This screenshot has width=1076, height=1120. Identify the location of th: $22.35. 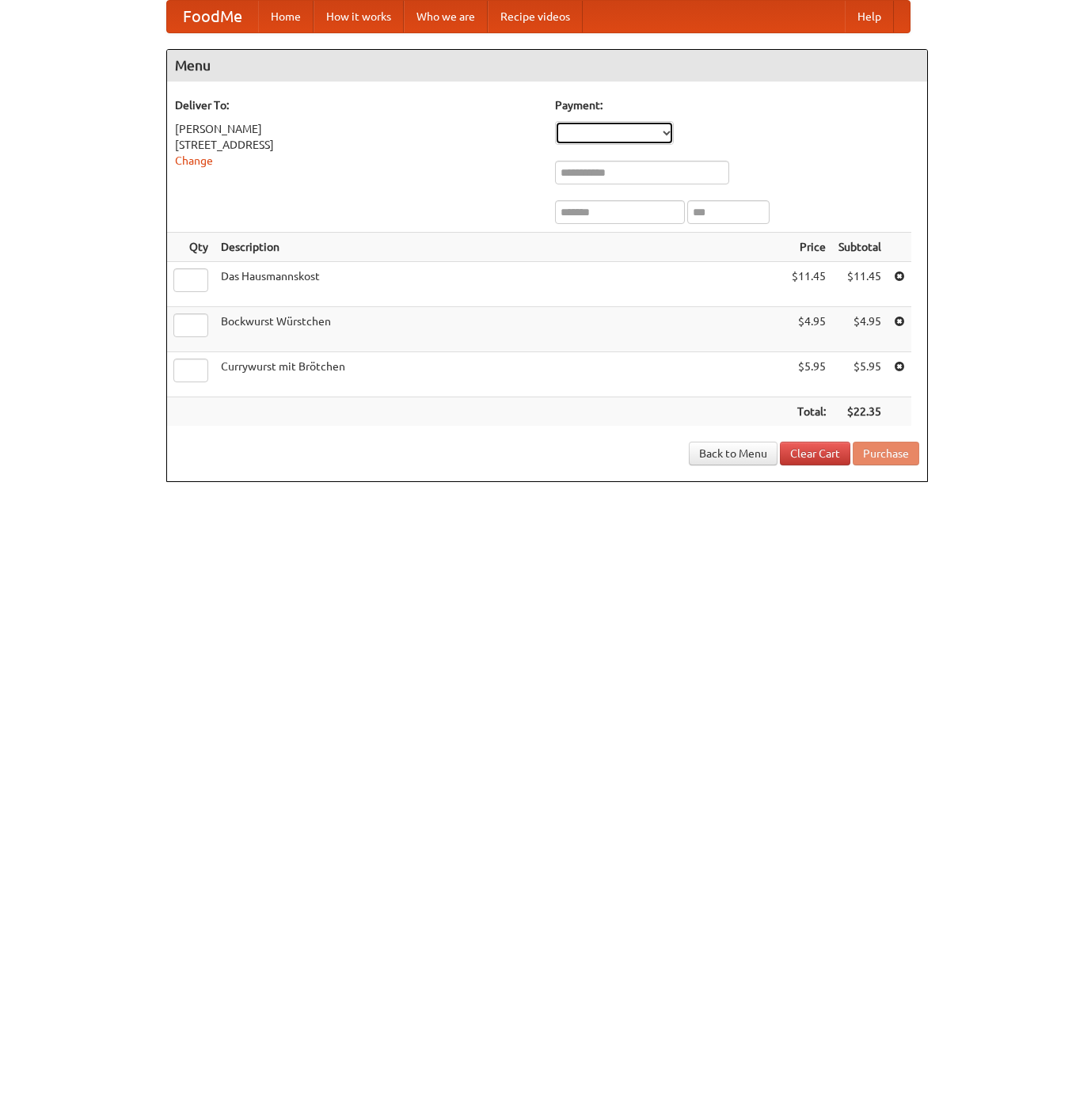
(860, 412).